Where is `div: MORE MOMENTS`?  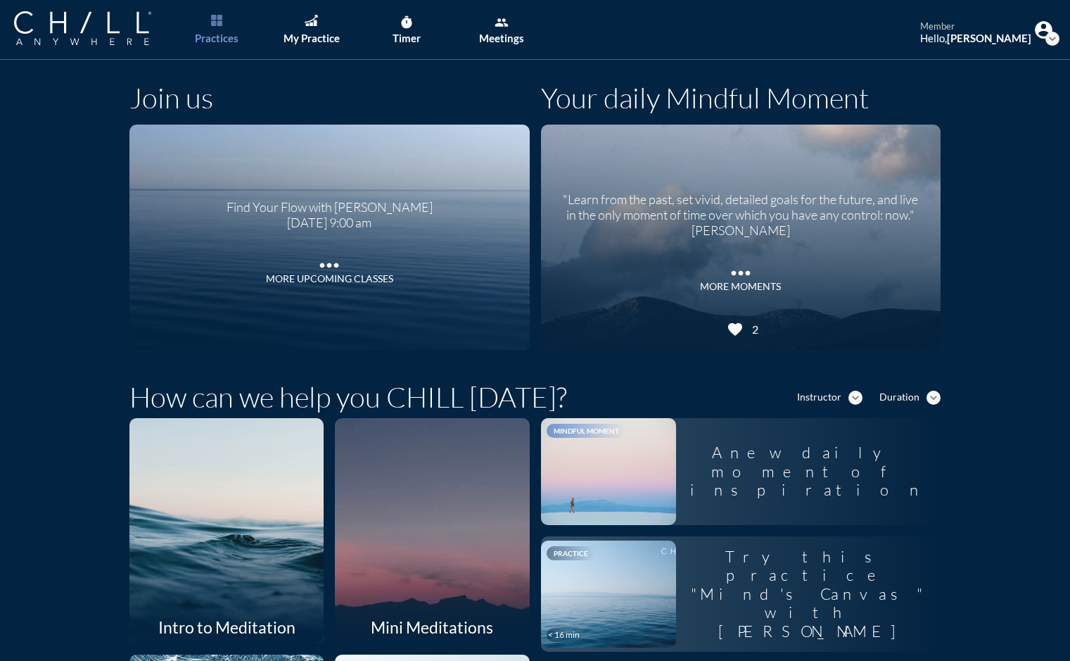 div: MORE MOMENTS is located at coordinates (740, 286).